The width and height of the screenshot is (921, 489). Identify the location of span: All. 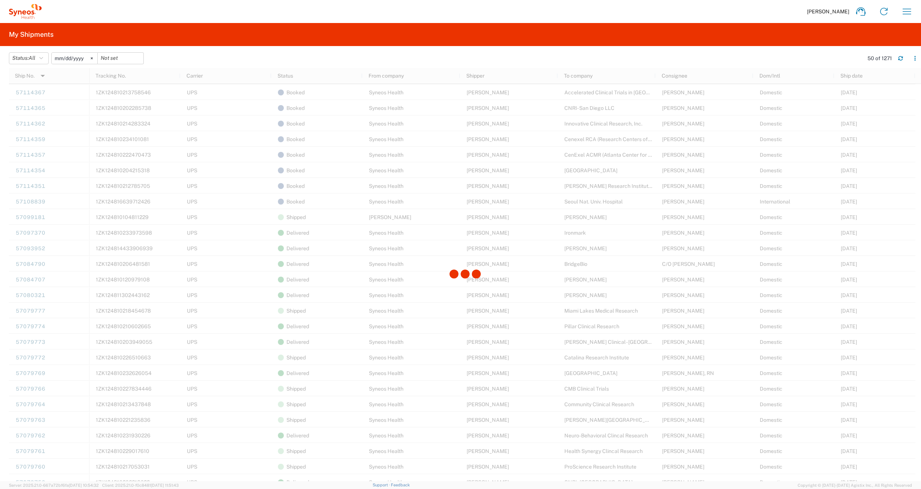
(32, 58).